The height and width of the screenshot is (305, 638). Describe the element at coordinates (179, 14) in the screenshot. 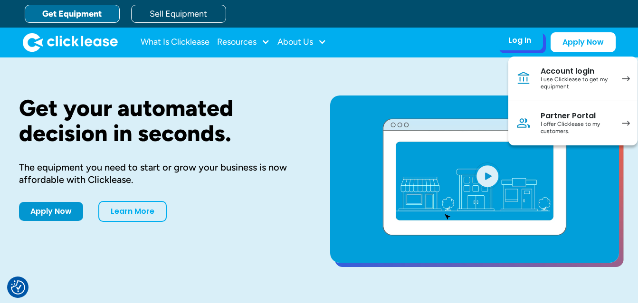

I see `a: Sell Equipment` at that location.